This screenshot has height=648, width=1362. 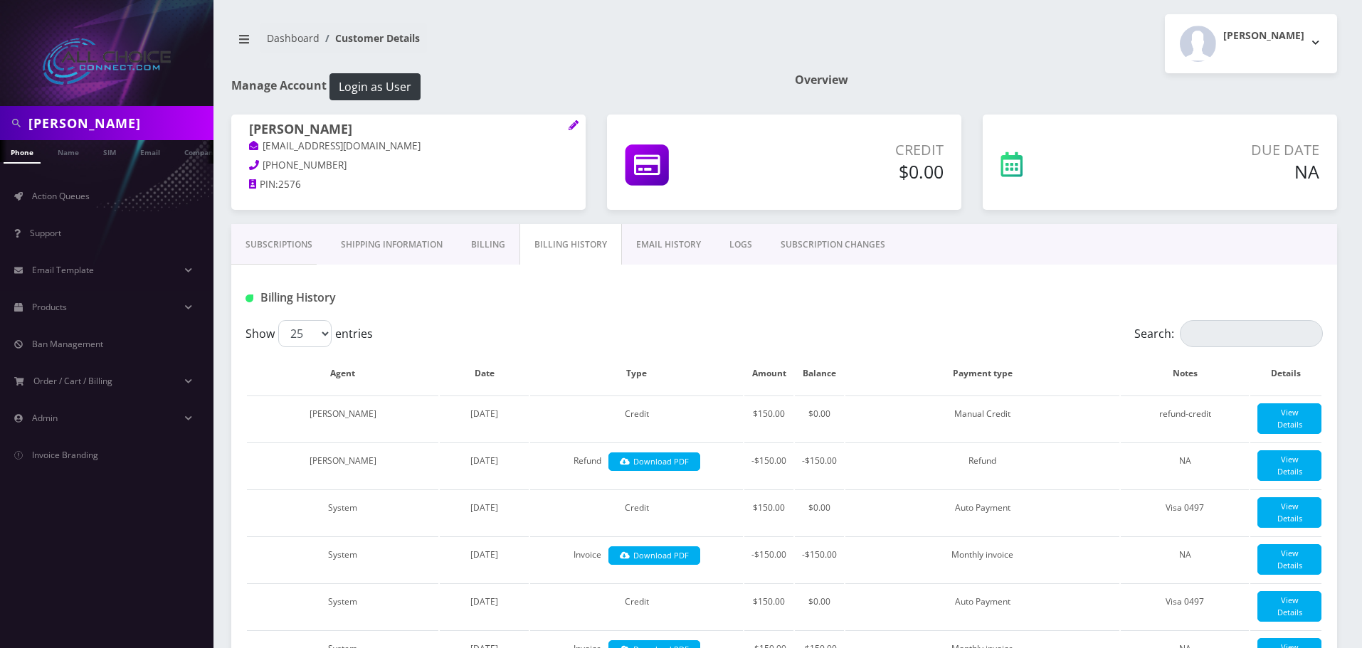 I want to click on a: Phone, so click(x=22, y=152).